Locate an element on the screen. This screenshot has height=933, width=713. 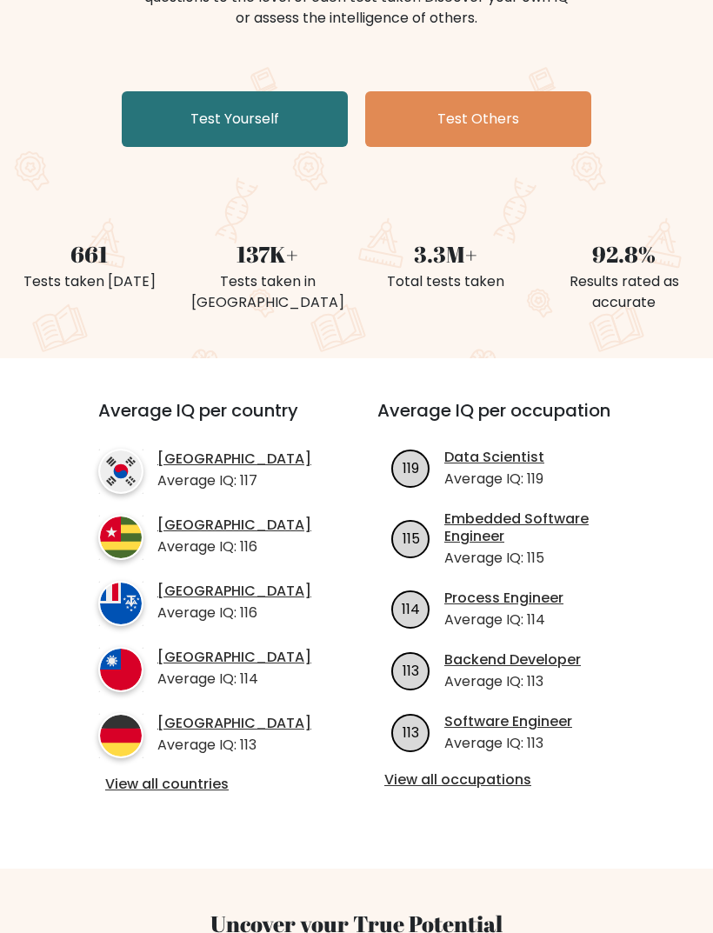
div: Total tests taken is located at coordinates (445, 282).